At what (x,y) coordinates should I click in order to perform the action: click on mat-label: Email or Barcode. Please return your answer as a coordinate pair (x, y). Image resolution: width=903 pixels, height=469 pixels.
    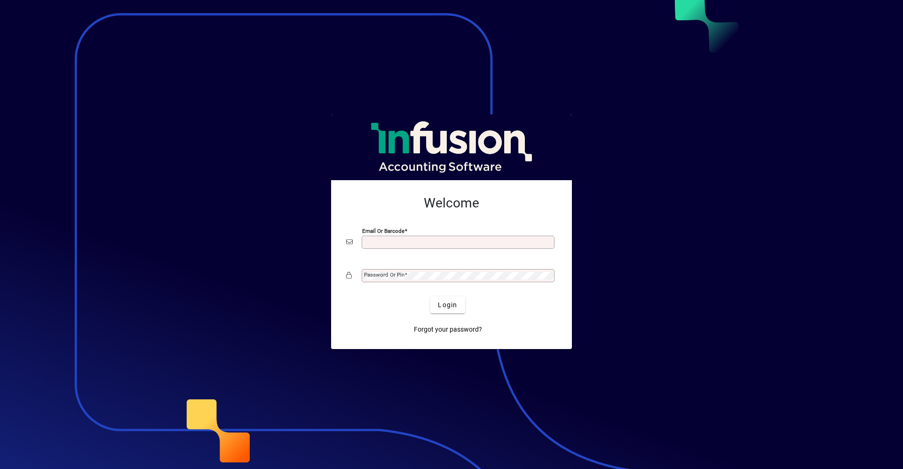
    Looking at the image, I should click on (384, 231).